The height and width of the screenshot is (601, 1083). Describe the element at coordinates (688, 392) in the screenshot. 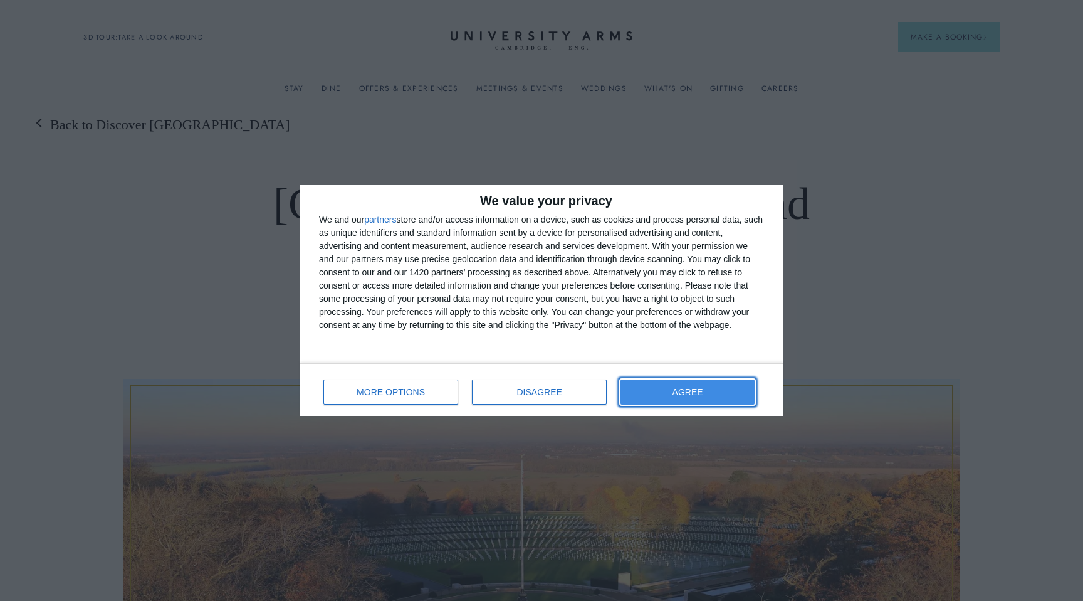

I see `span: AGREE` at that location.